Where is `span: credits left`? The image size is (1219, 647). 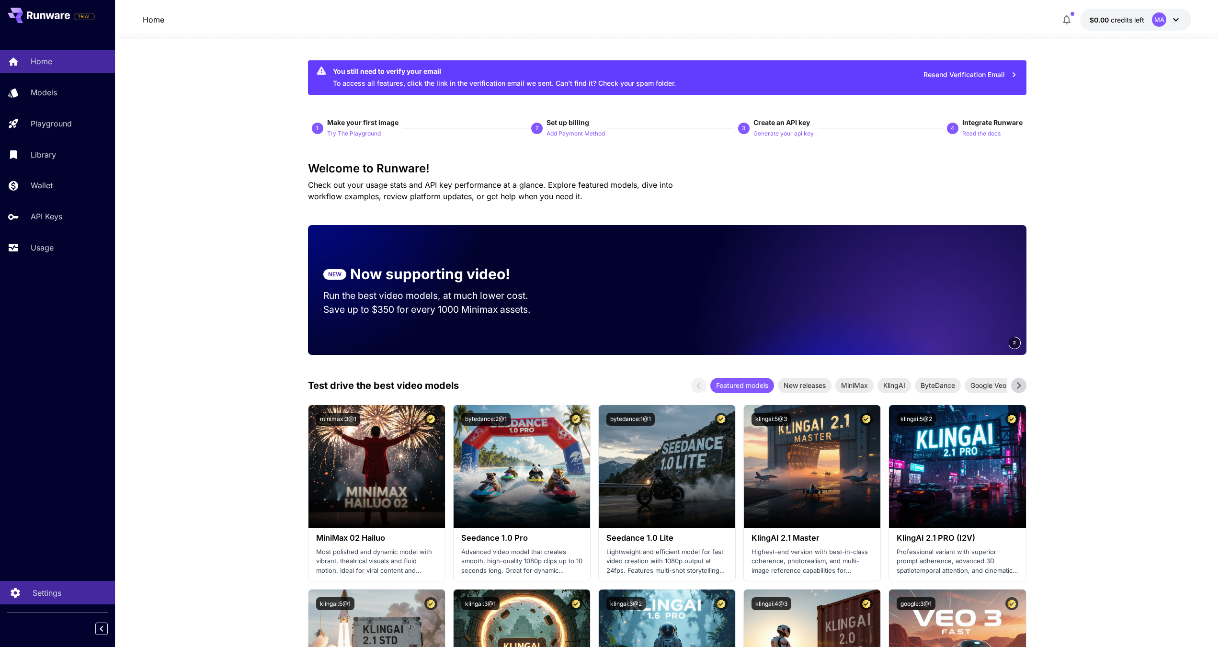
span: credits left is located at coordinates (1127, 20).